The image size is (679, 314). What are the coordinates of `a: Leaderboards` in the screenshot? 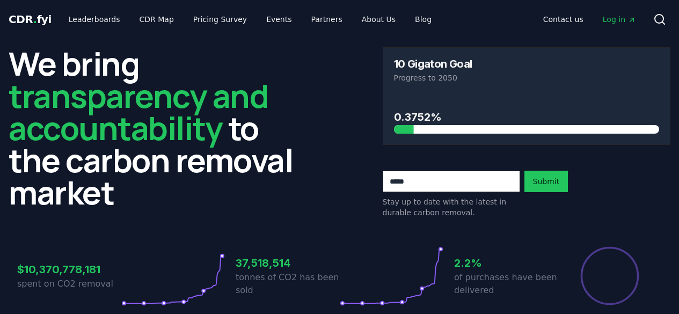 It's located at (95, 19).